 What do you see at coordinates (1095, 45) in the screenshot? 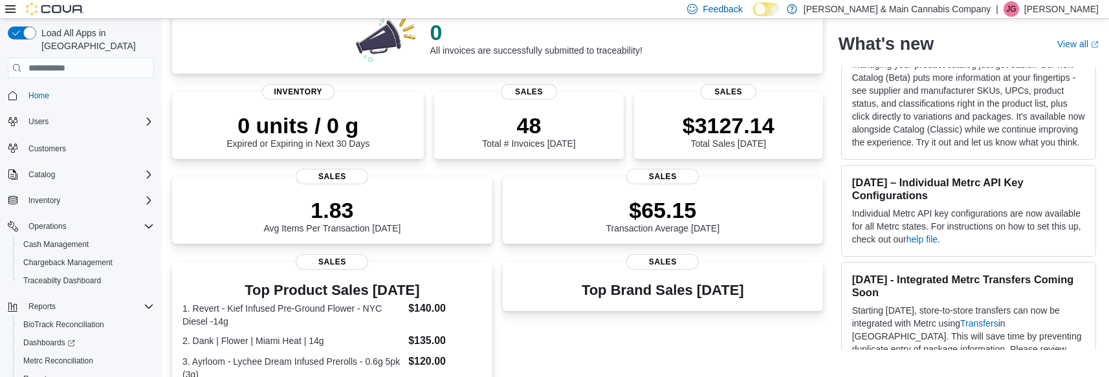
I see `svg: External link` at bounding box center [1095, 45].